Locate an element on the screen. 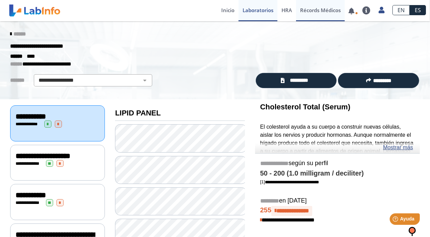  h4: 255 is located at coordinates (337, 211).